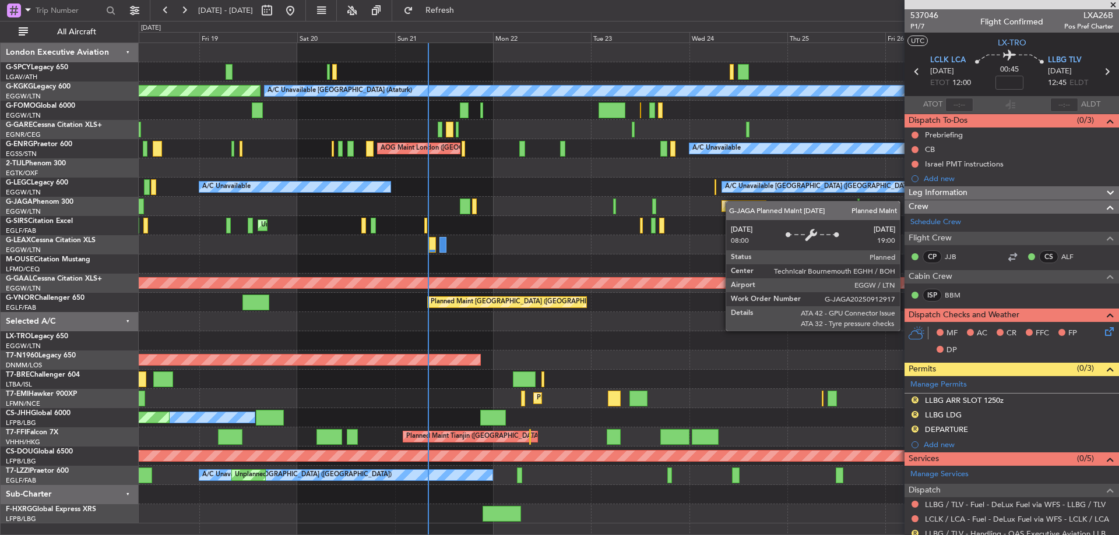 Image resolution: width=1119 pixels, height=535 pixels. Describe the element at coordinates (39, 145) in the screenshot. I see `a: G-ENRGPraetor 600` at that location.